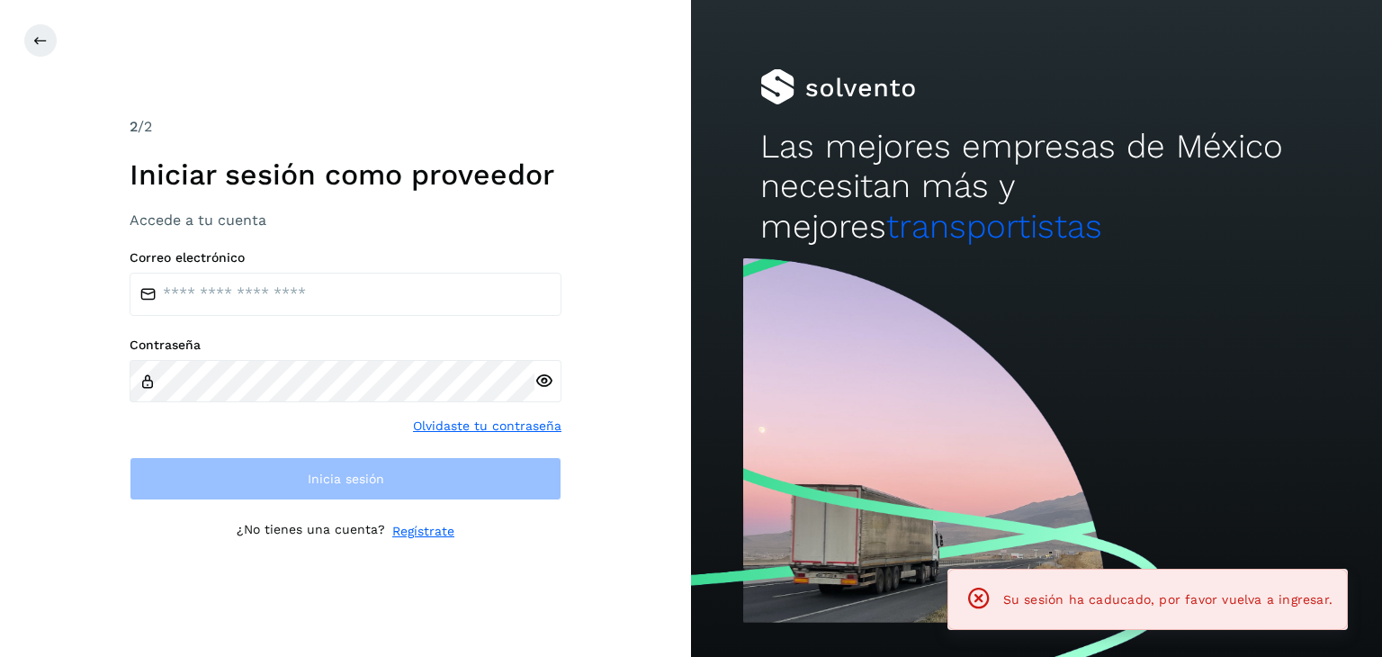 The height and width of the screenshot is (657, 1382). I want to click on span: Su sesión ha caducado, por favor vuelva a ingresar., so click(1168, 599).